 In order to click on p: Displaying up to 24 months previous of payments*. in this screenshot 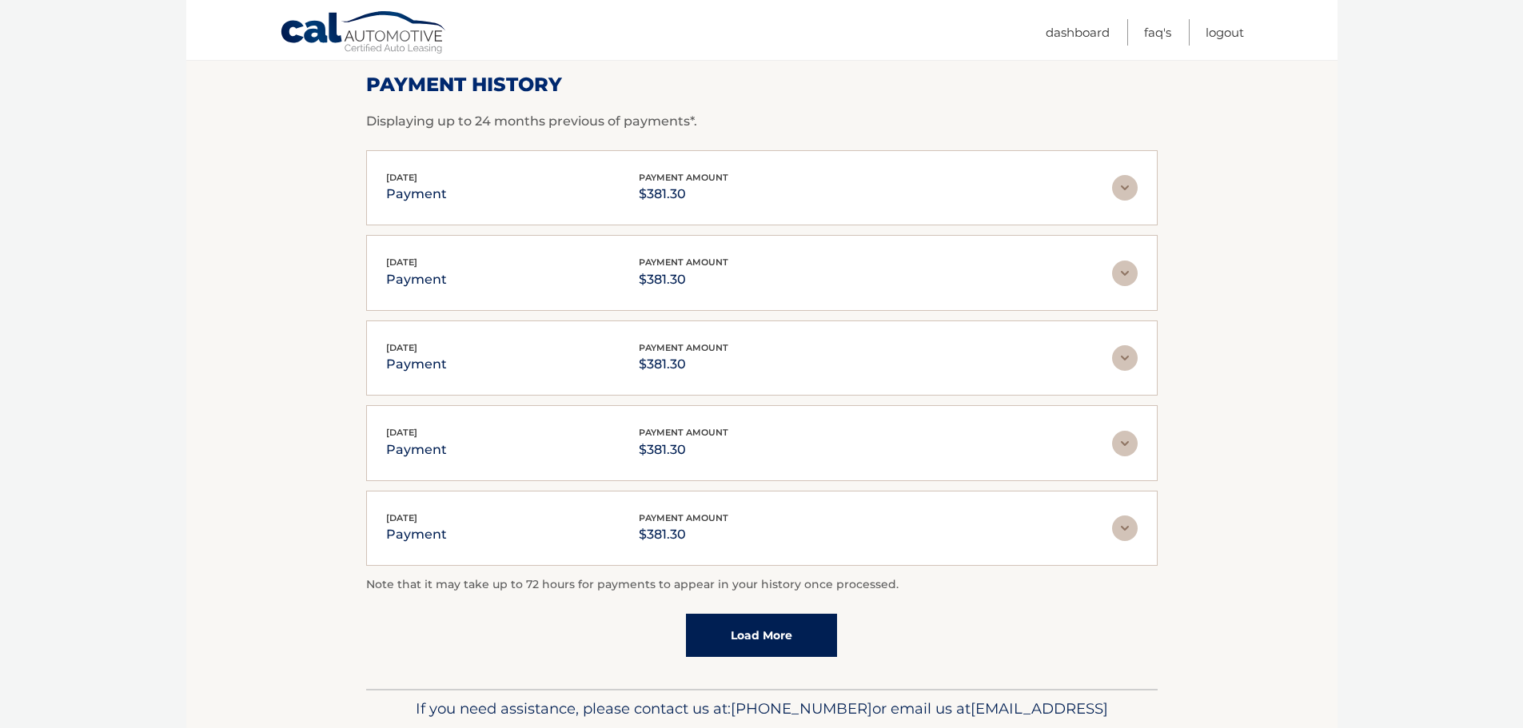, I will do `click(762, 122)`.